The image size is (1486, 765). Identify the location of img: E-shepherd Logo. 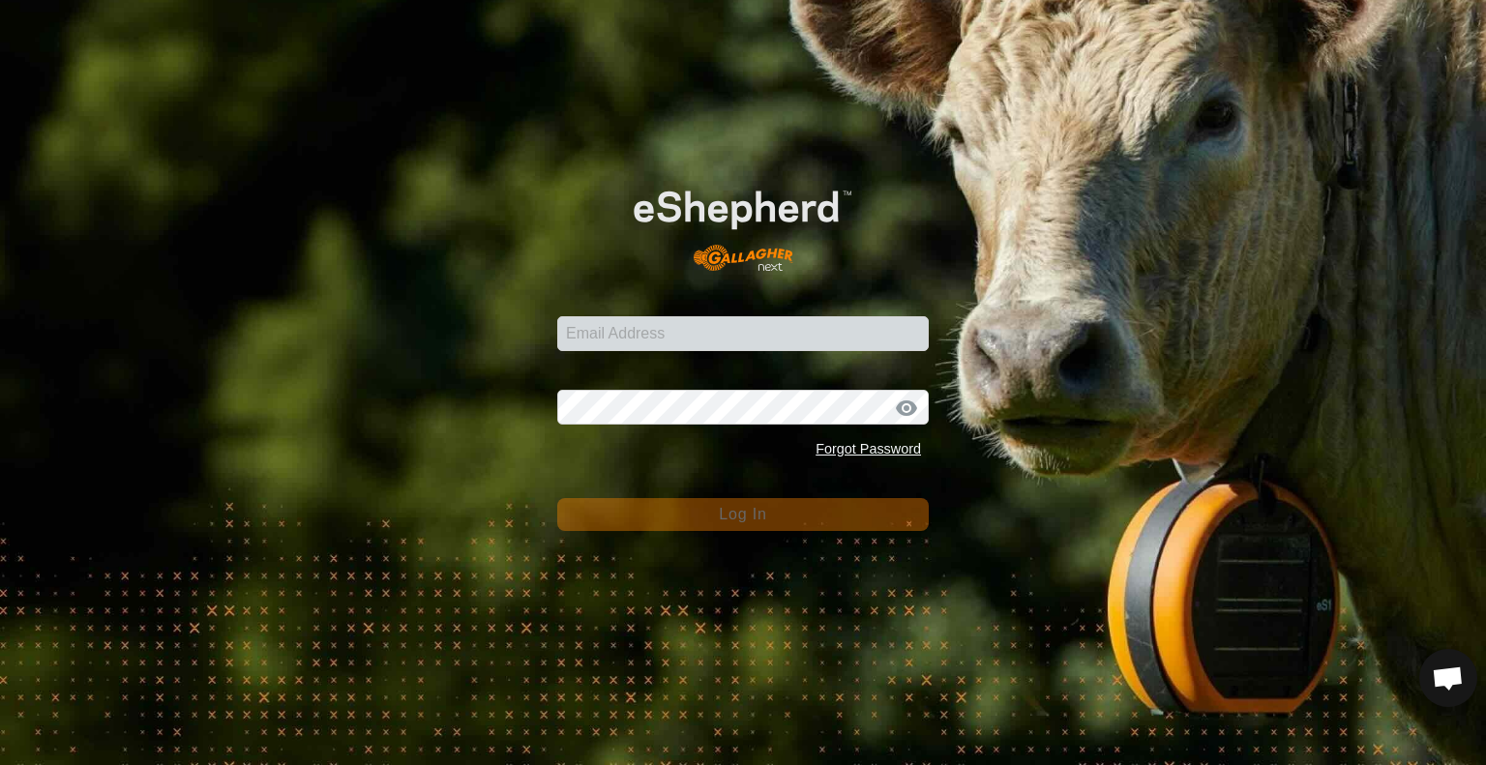
(742, 223).